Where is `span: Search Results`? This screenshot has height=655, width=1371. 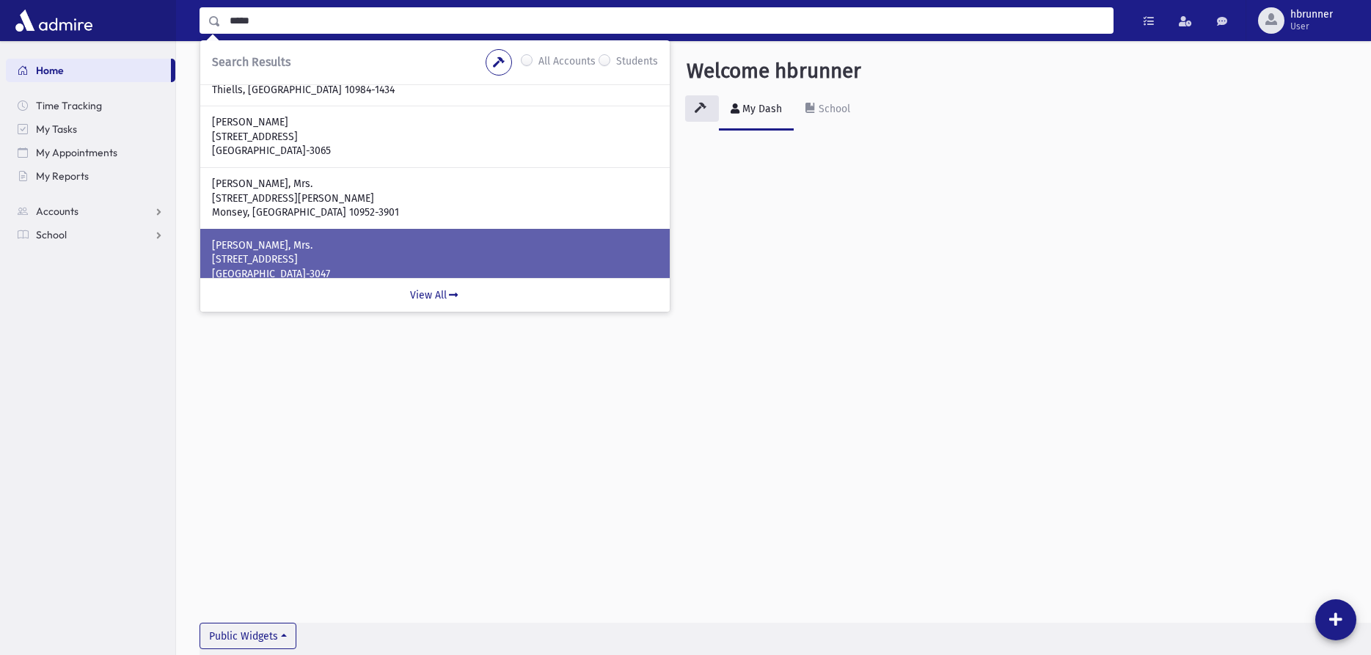
span: Search Results is located at coordinates (251, 62).